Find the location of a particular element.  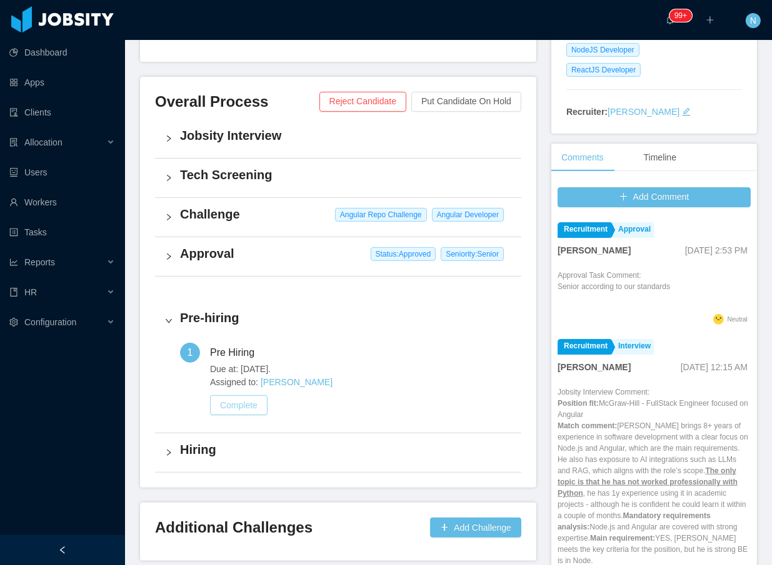

h4: Tech Screening is located at coordinates (346, 175).